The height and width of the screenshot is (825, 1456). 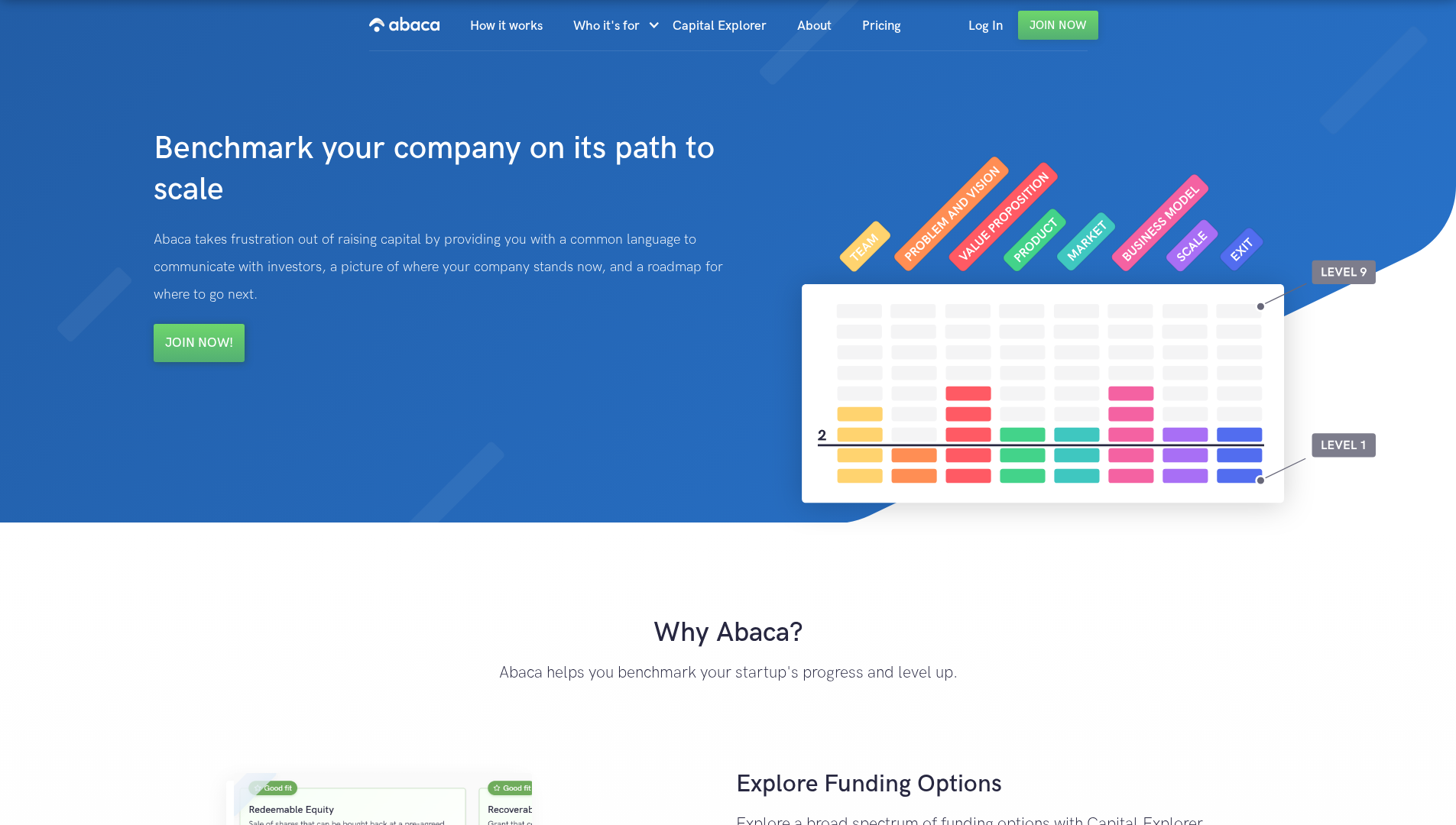 I want to click on p: Abaca takes frustration out of raising capital by providing you with a common language to communi..., so click(x=452, y=268).